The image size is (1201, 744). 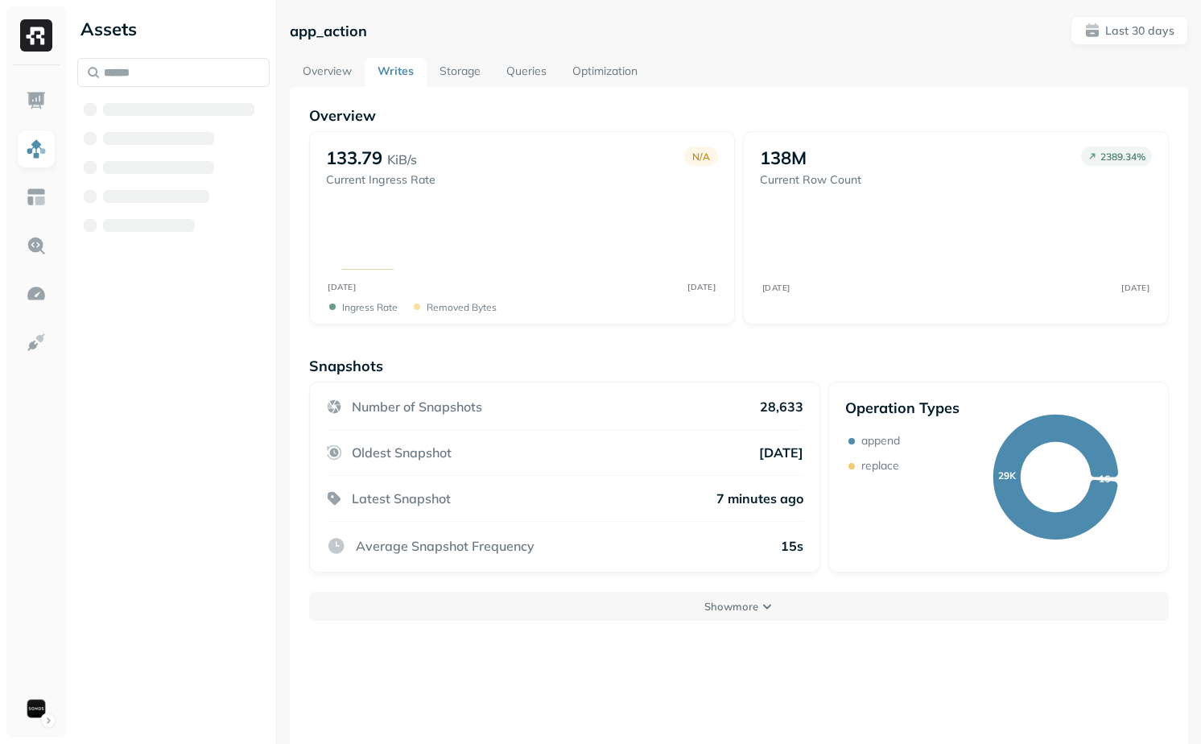 What do you see at coordinates (346, 365) in the screenshot?
I see `p: Snapshots` at bounding box center [346, 365].